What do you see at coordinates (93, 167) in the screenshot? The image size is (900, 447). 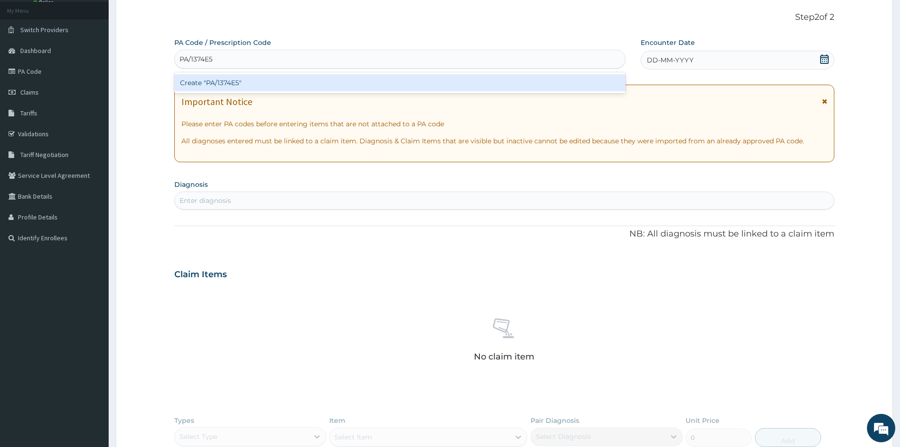 I see `span: We're online!` at bounding box center [93, 167].